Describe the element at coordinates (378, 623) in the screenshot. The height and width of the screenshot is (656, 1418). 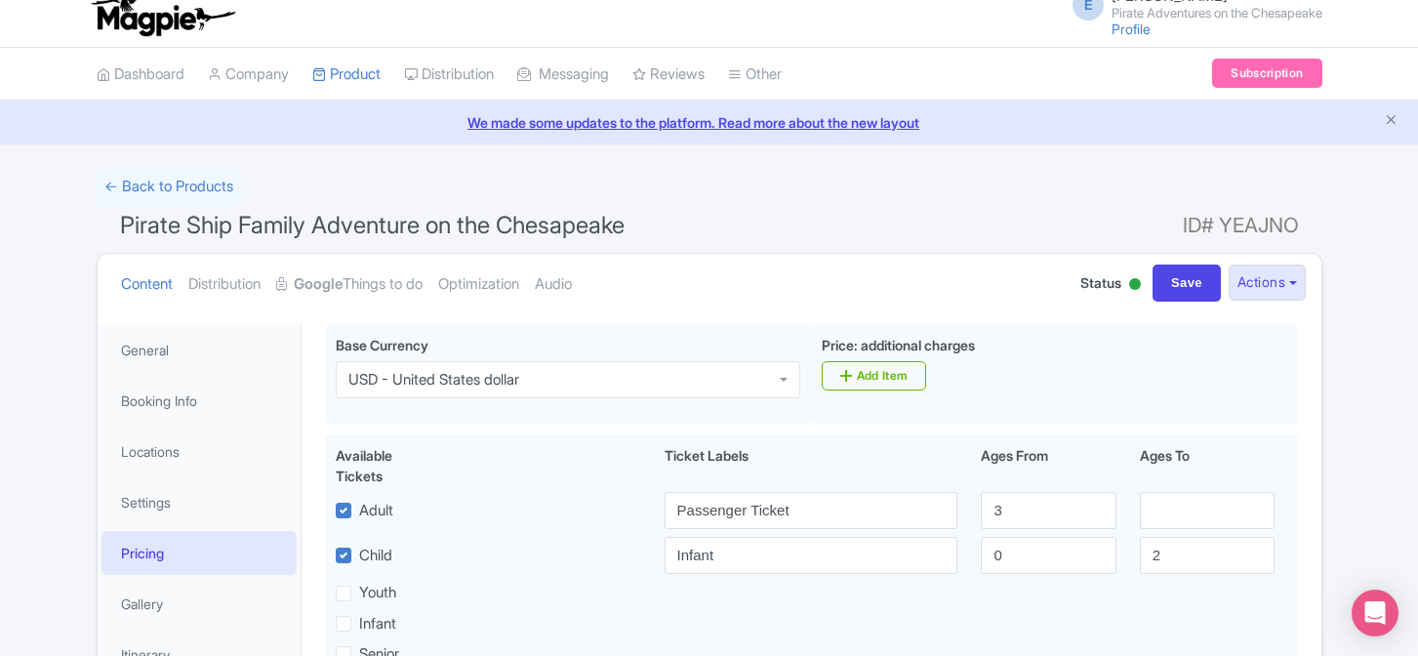
I see `label: Infant` at that location.